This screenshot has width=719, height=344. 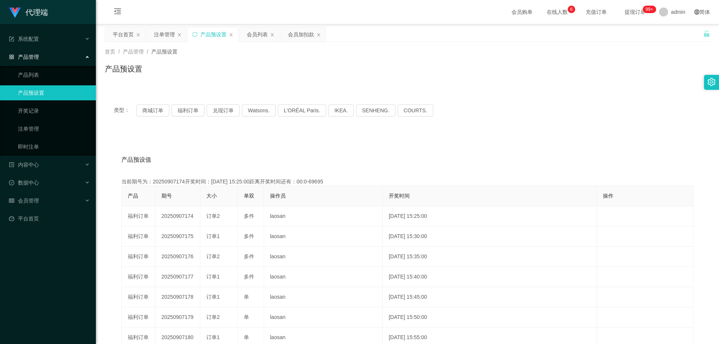 I want to click on i: 图标: setting, so click(x=711, y=82).